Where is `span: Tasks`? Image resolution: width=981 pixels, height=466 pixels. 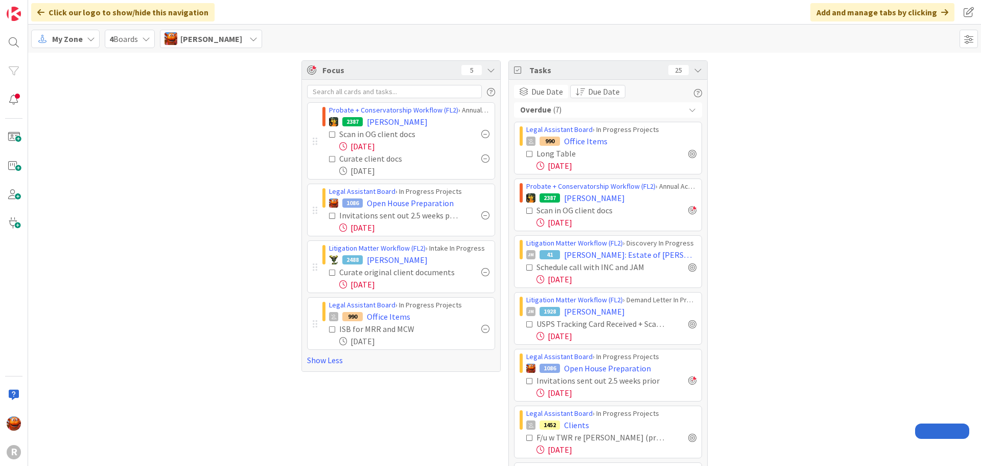 span: Tasks is located at coordinates (596, 70).